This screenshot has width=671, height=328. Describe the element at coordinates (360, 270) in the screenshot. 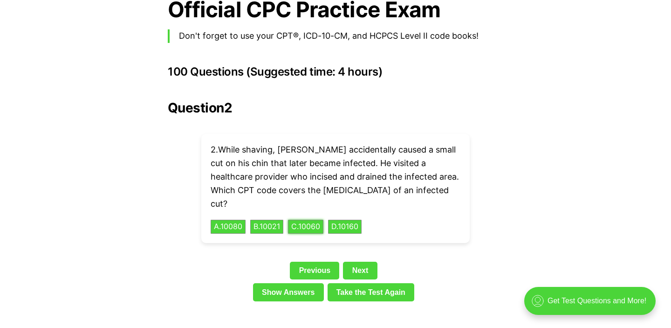

I see `a: Next` at that location.